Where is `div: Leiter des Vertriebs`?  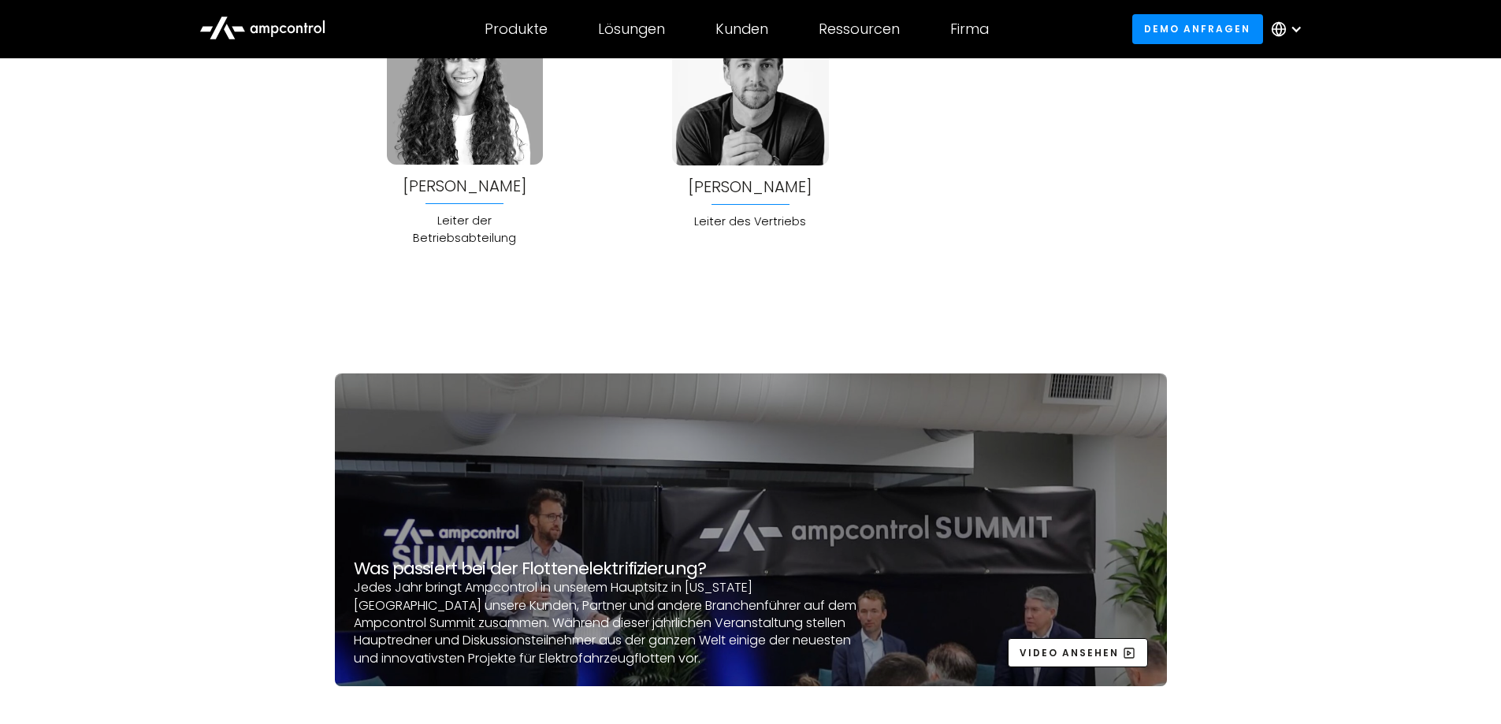
div: Leiter des Vertriebs is located at coordinates (750, 221).